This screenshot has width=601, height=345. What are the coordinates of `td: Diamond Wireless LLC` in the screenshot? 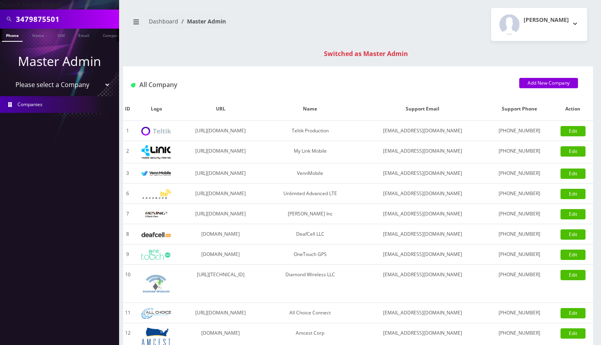 It's located at (310, 284).